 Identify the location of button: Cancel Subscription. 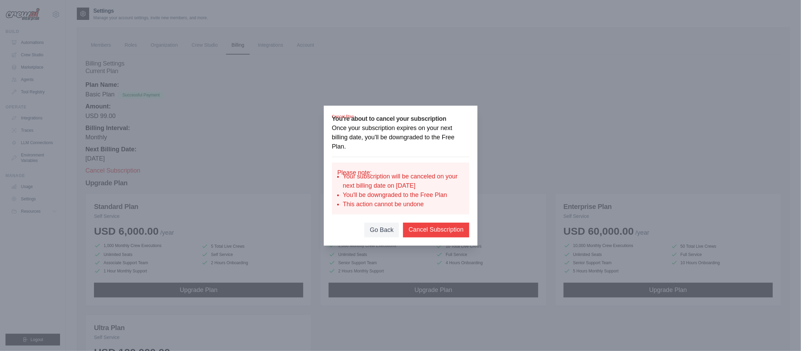
(436, 229).